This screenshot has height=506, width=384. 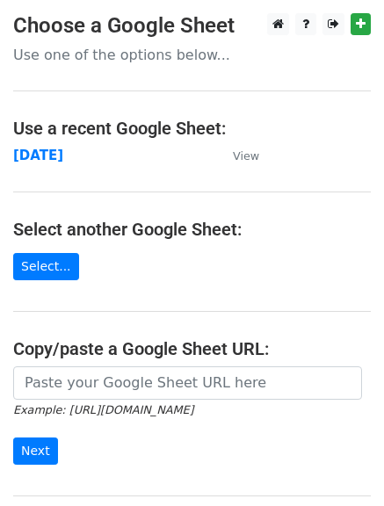 I want to click on p: Use one of the options below..., so click(x=192, y=54).